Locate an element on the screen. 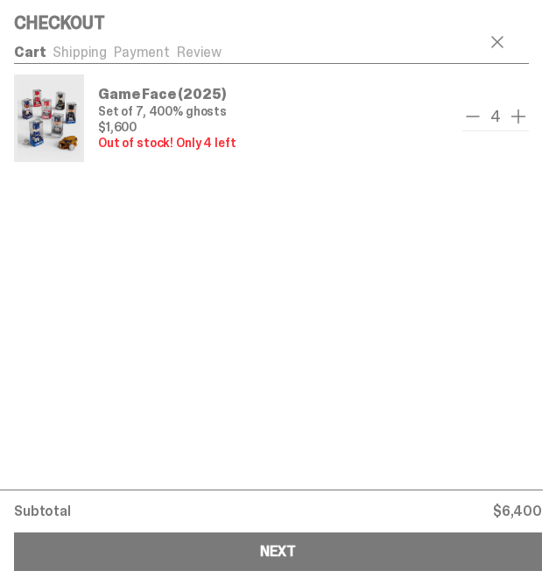  img: Game Face (2025) is located at coordinates (49, 118).